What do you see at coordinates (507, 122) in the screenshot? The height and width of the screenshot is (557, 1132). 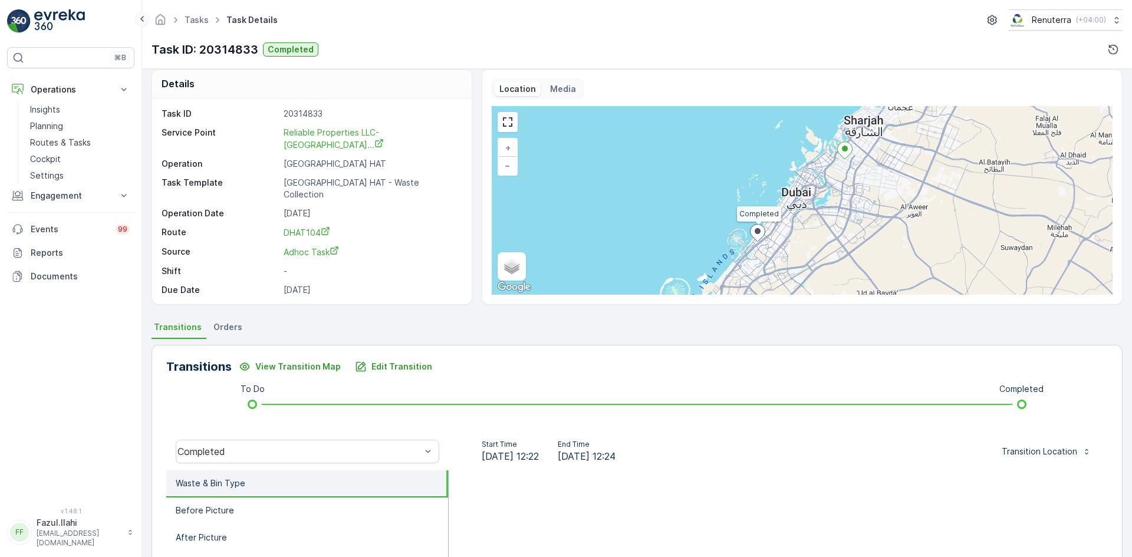 I see `a: View Fullscreen` at bounding box center [507, 122].